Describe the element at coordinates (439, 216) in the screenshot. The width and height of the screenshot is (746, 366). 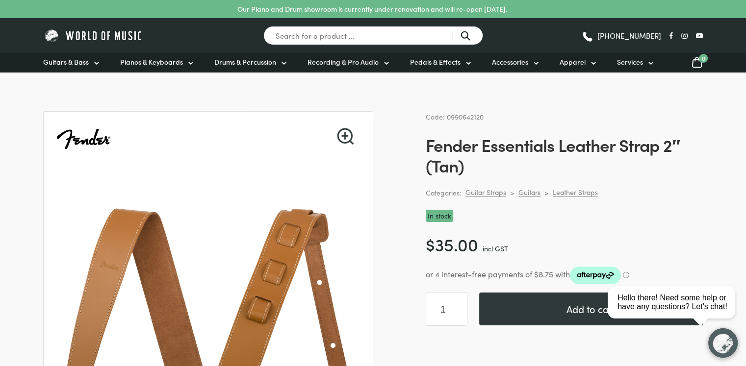
I see `p: In stock` at that location.